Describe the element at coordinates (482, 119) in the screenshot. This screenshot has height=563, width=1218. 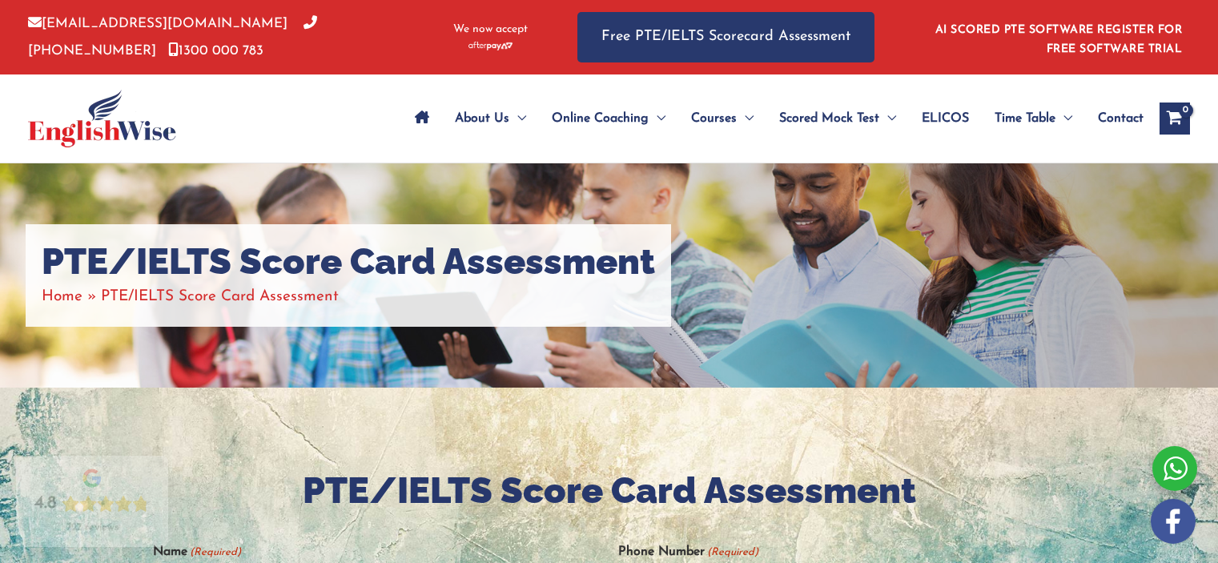
I see `span: About Us` at that location.